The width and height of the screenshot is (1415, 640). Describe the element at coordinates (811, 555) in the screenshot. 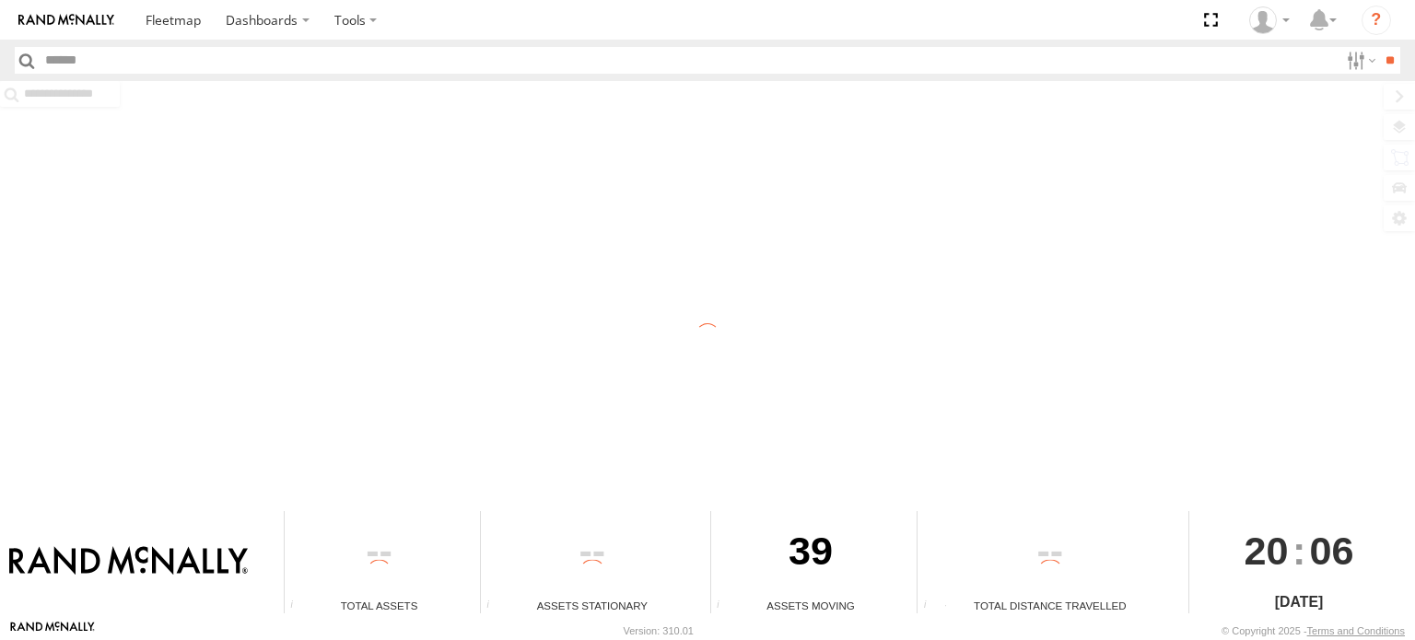

I see `div: 39` at that location.